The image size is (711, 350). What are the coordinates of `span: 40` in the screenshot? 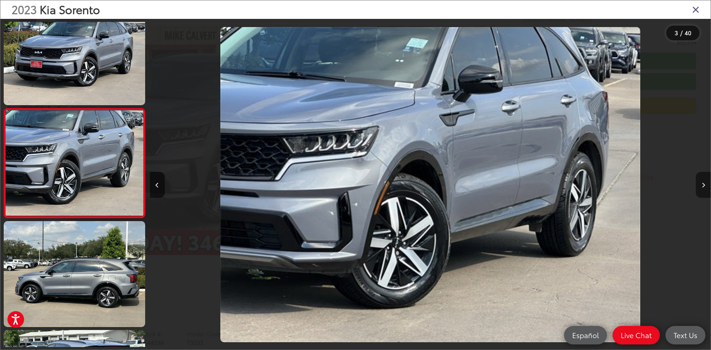 It's located at (688, 33).